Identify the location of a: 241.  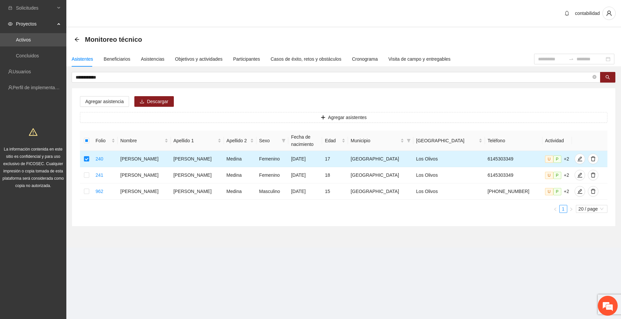
(99, 175).